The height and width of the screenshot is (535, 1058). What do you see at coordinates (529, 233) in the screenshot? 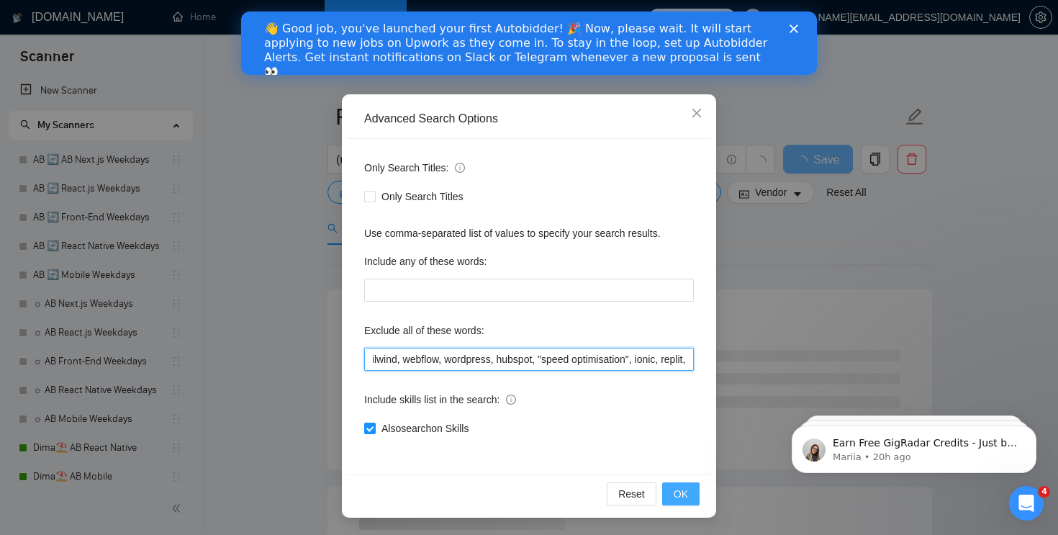
I see `div: Use comma-separated list of values to specify your search results.` at bounding box center [529, 233].